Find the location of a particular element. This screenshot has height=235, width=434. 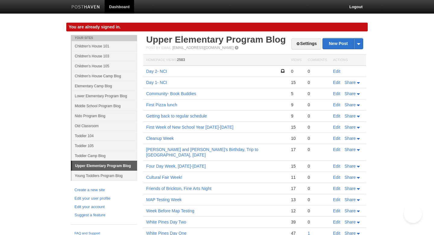

li: Your Sites is located at coordinates (104, 38).